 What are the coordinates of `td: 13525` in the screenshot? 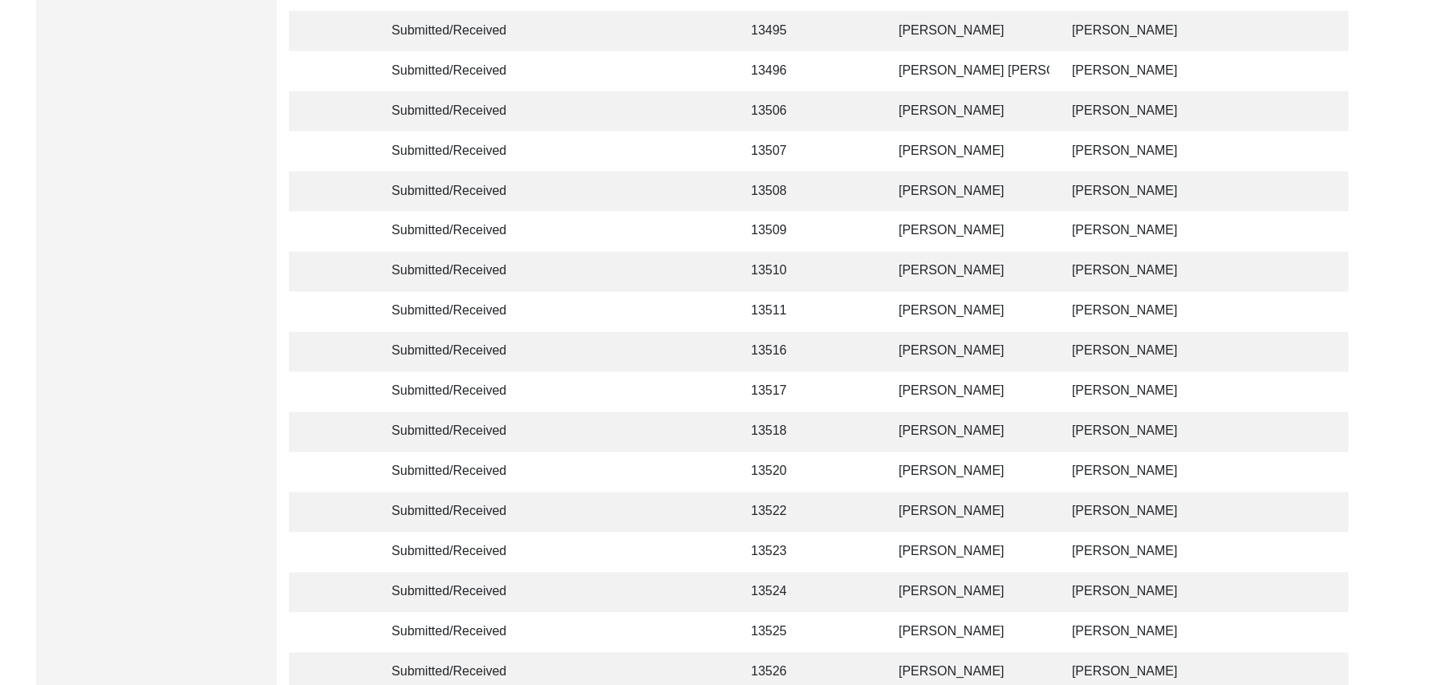 It's located at (777, 633).